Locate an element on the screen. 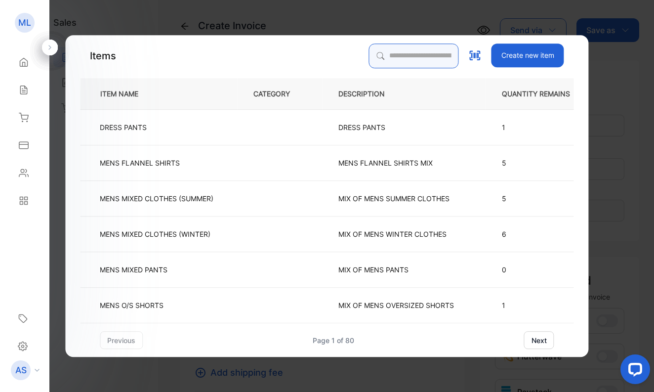 Image resolution: width=654 pixels, height=392 pixels. p: MENS O/S SHORTS is located at coordinates (131, 305).